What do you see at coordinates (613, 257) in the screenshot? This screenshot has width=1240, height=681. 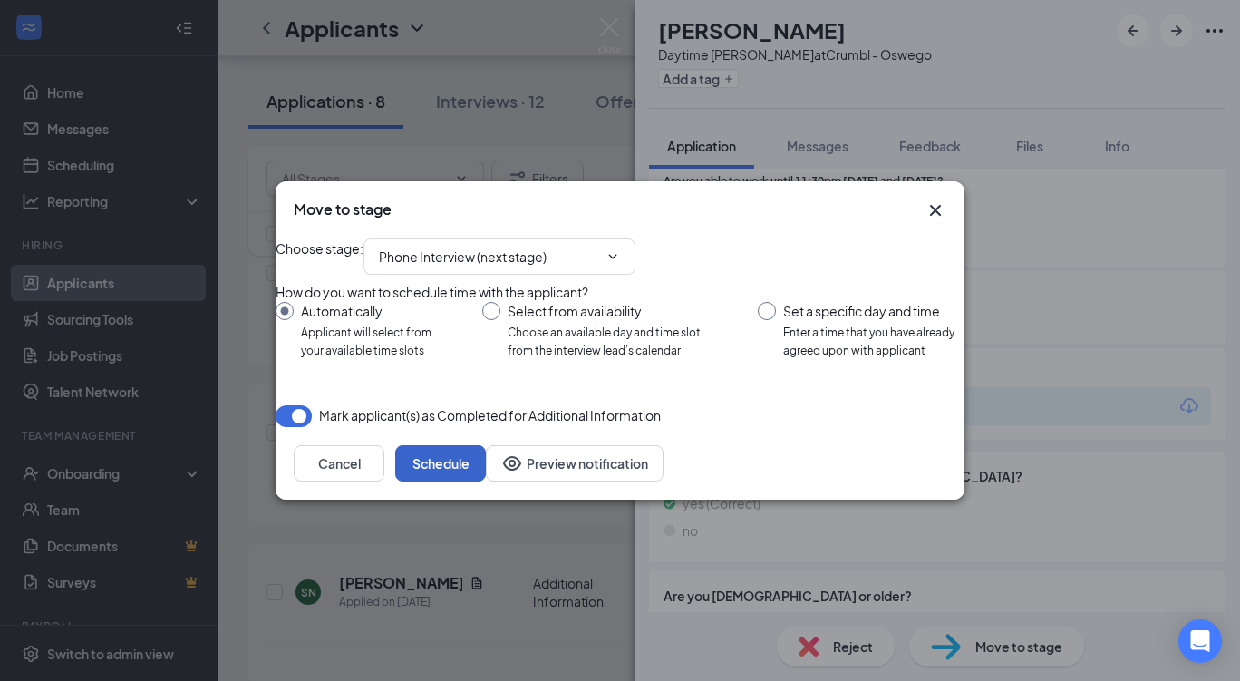 I see `svg: ChevronDown` at bounding box center [613, 257].